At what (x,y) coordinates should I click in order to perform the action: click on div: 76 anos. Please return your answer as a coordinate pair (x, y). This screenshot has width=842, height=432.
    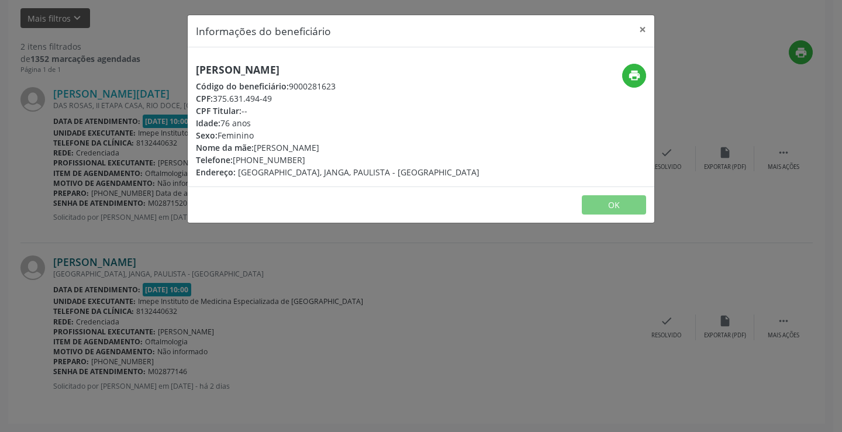
    Looking at the image, I should click on (337, 123).